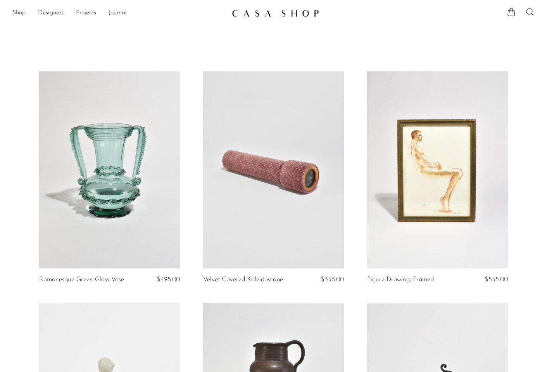 This screenshot has width=547, height=372. What do you see at coordinates (496, 279) in the screenshot?
I see `span: $555.00` at bounding box center [496, 279].